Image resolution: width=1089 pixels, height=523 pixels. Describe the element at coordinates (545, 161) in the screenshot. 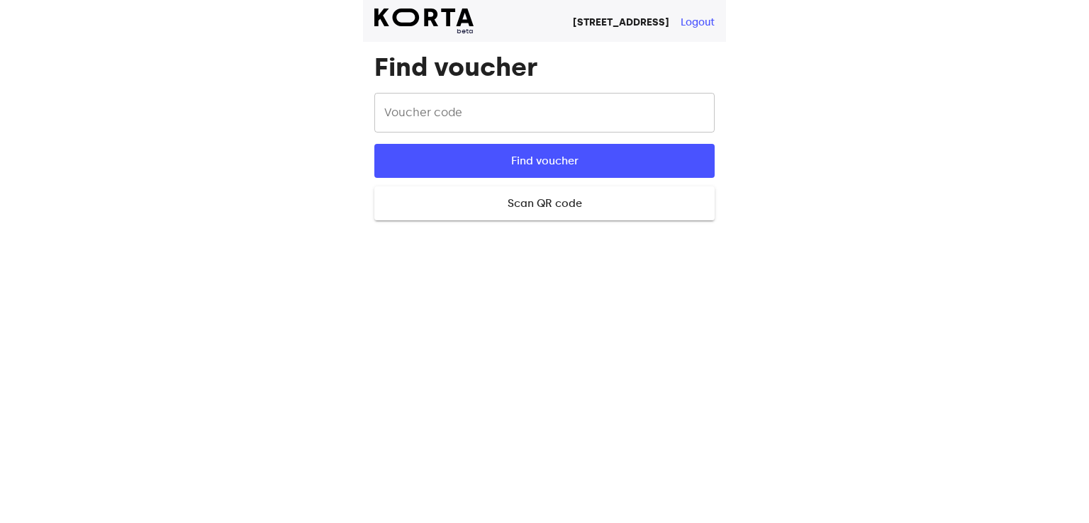

I see `button: Find voucher` at that location.